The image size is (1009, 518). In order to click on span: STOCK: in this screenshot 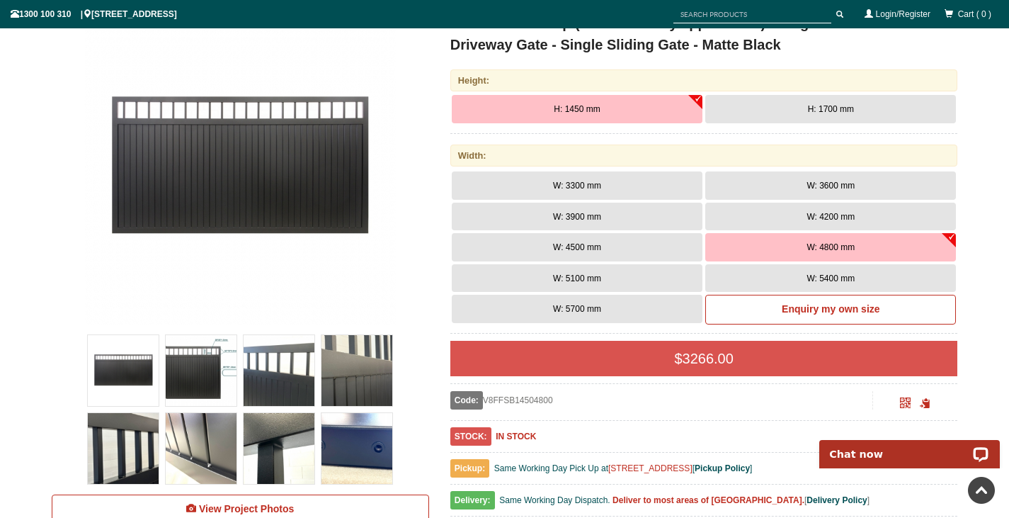, I will do `click(471, 436)`.